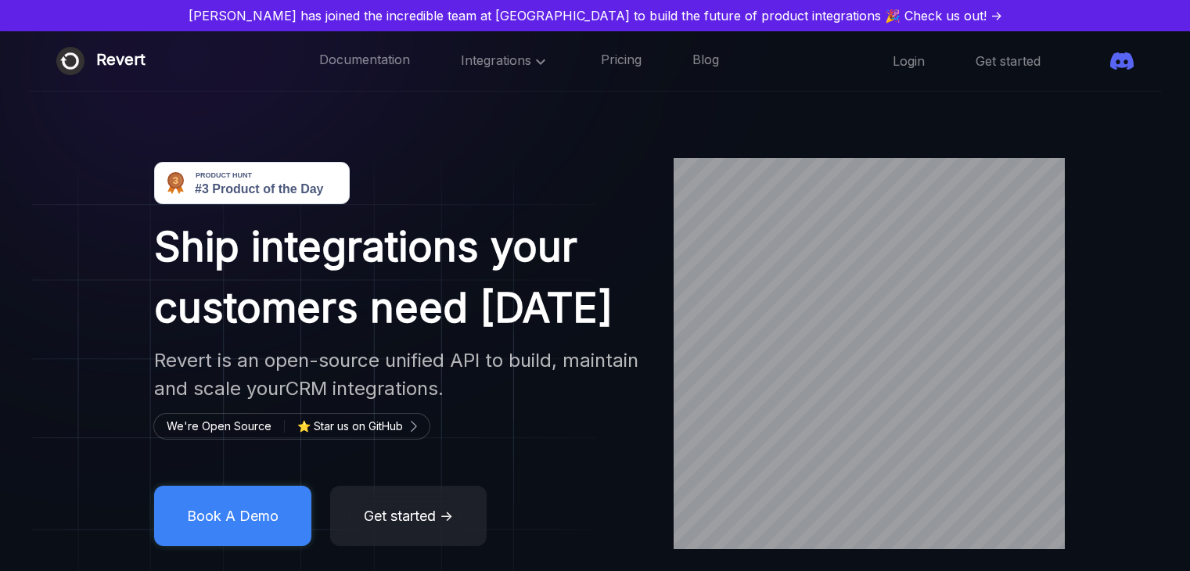 Image resolution: width=1190 pixels, height=571 pixels. I want to click on span: Integrations, so click(505, 60).